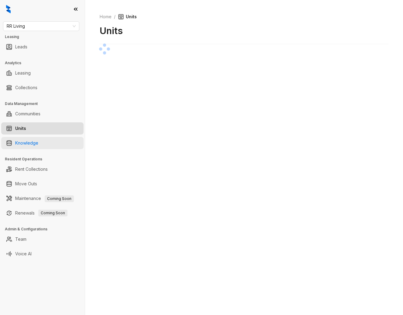  I want to click on a: Home, so click(106, 17).